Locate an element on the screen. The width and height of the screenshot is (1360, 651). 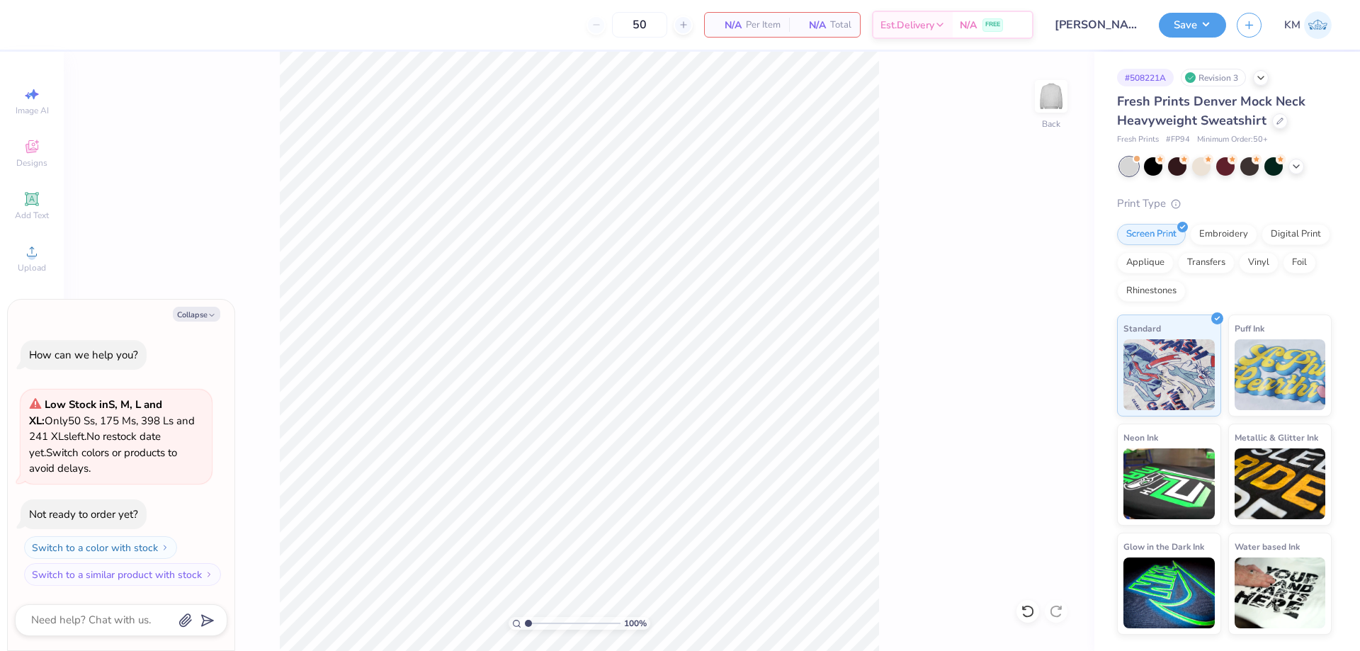
div: Screen Print is located at coordinates (1151, 234).